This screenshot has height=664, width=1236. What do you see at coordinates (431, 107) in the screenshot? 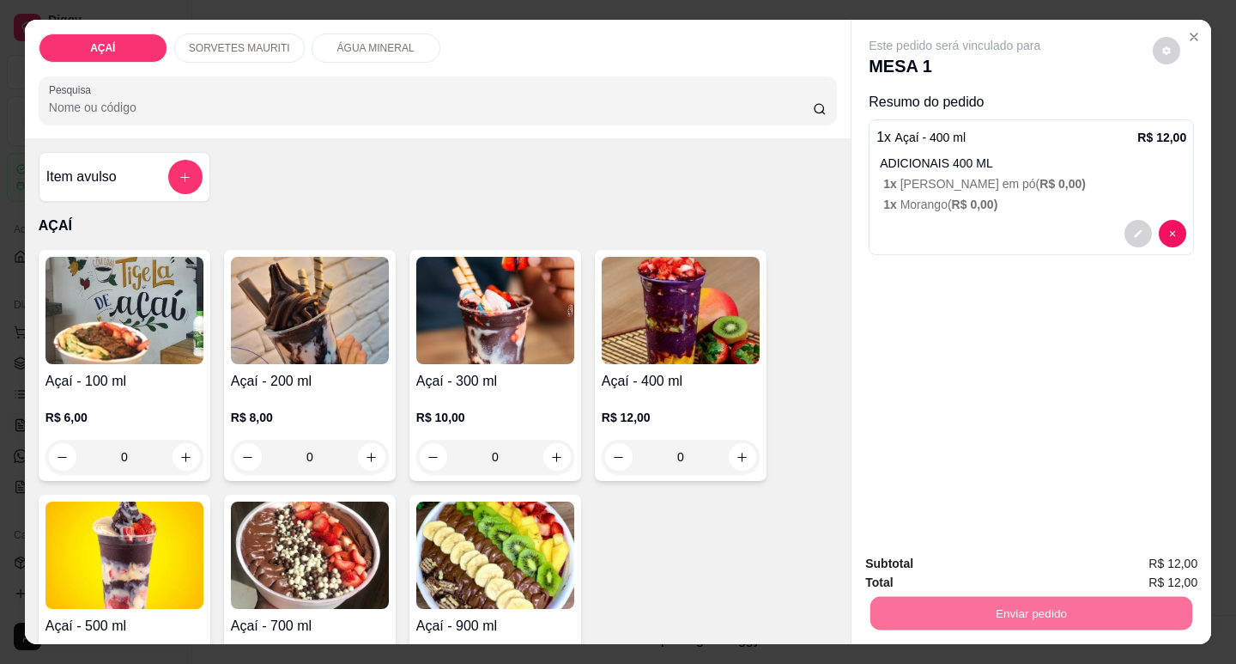
I see `input: Pesquisa` at bounding box center [431, 107].